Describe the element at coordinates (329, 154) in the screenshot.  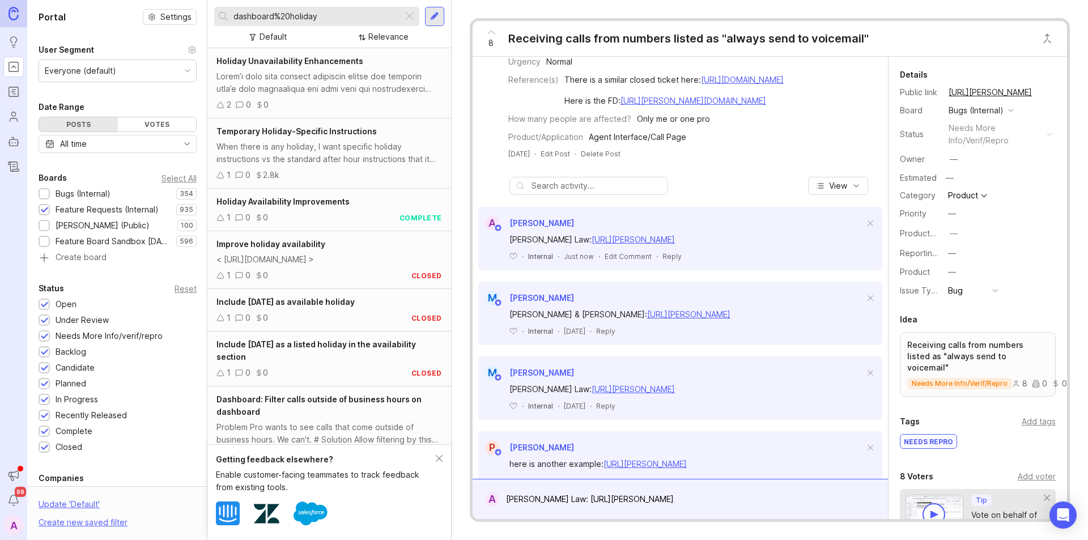
I see `a: Temporary Holiday-Specific InstructionsWhen there is any holiday, I want specific holiday instruc...` at that location.